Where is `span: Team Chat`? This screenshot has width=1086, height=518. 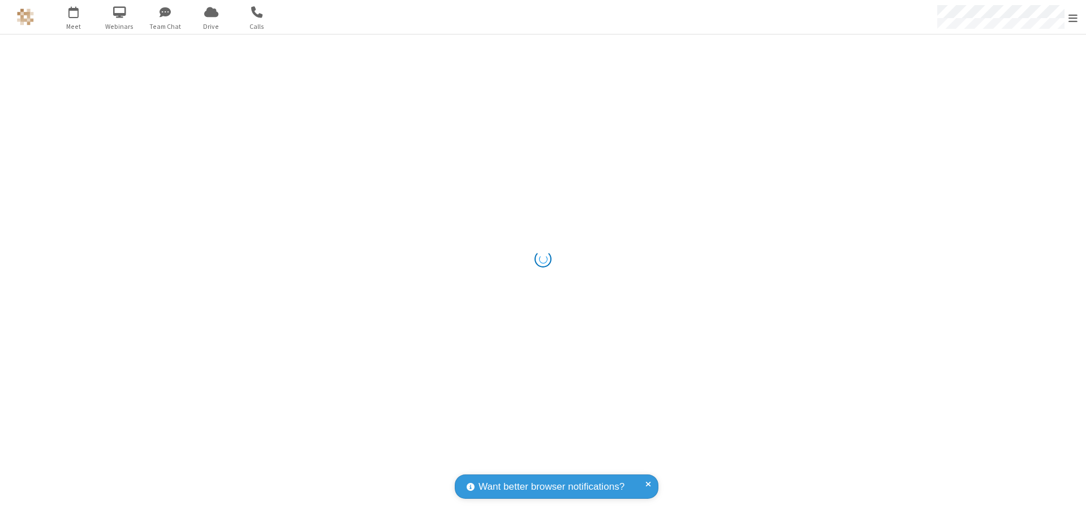 span: Team Chat is located at coordinates (165, 27).